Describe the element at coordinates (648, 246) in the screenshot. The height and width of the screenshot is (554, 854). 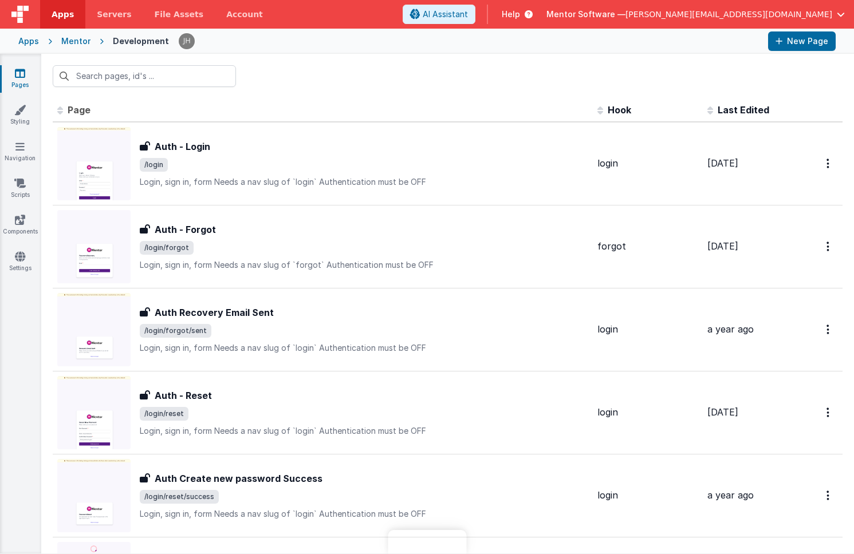
I see `div: forgot` at that location.